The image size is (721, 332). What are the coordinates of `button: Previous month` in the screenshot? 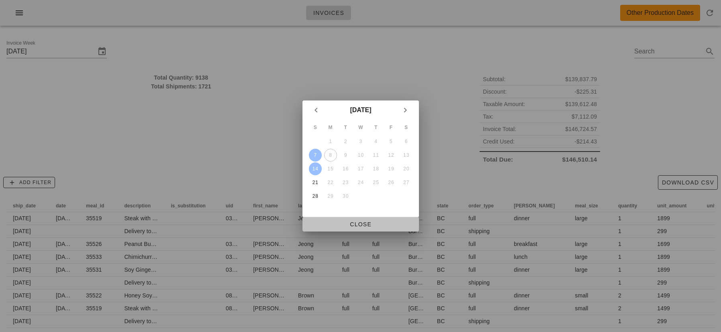 It's located at (316, 110).